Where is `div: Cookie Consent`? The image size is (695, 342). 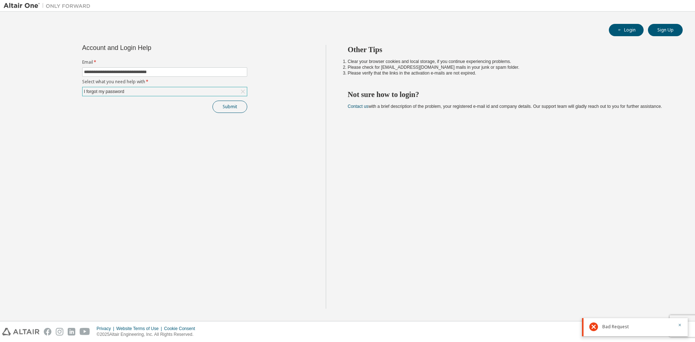 div: Cookie Consent is located at coordinates (181, 329).